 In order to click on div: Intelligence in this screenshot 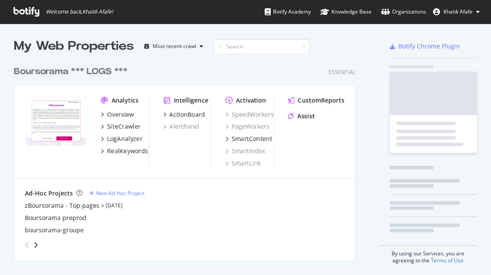, I will do `click(190, 100)`.